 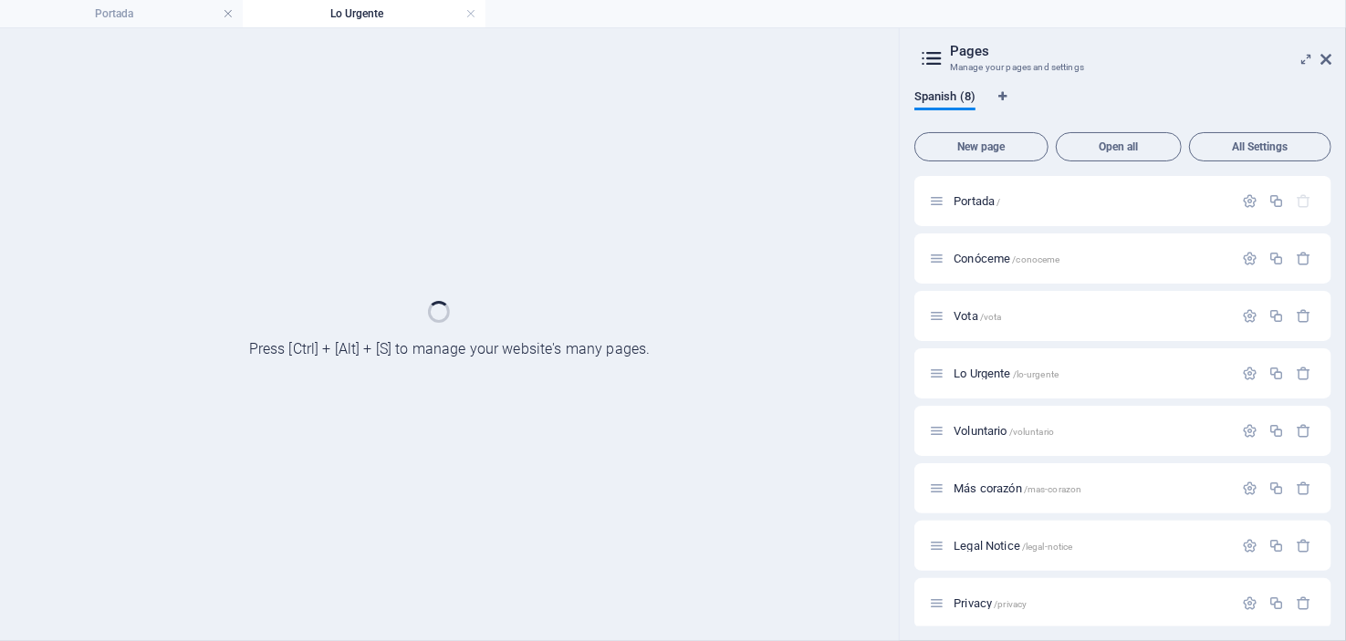 What do you see at coordinates (1118, 147) in the screenshot?
I see `span: Open all` at bounding box center [1118, 147].